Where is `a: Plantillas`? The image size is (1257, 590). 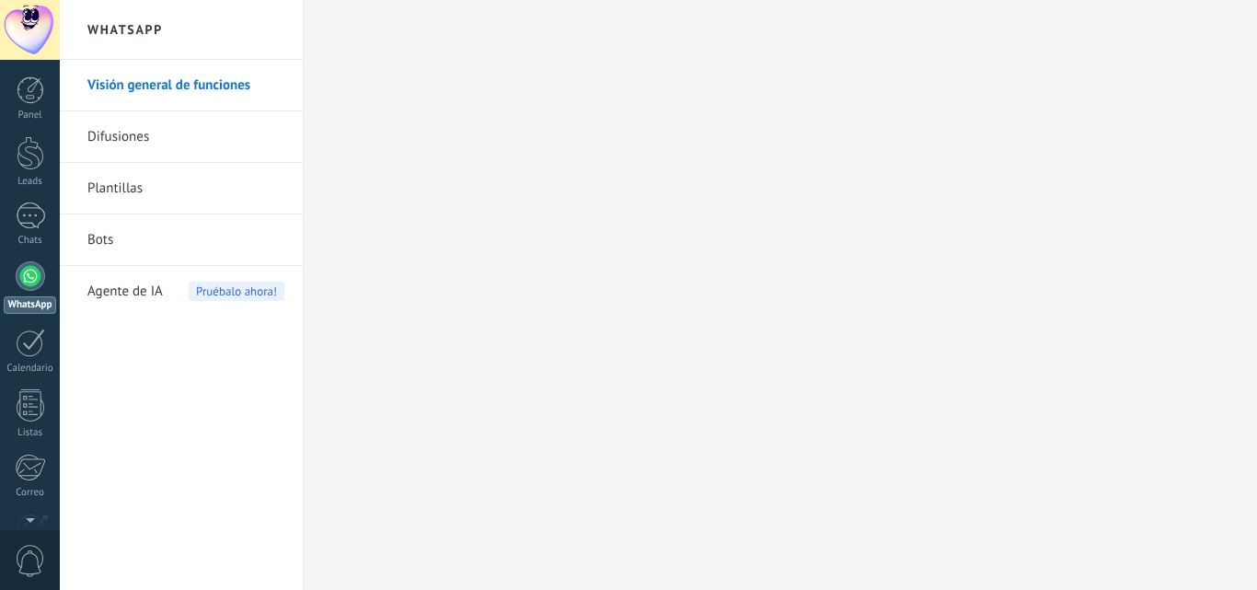 a: Plantillas is located at coordinates (186, 189).